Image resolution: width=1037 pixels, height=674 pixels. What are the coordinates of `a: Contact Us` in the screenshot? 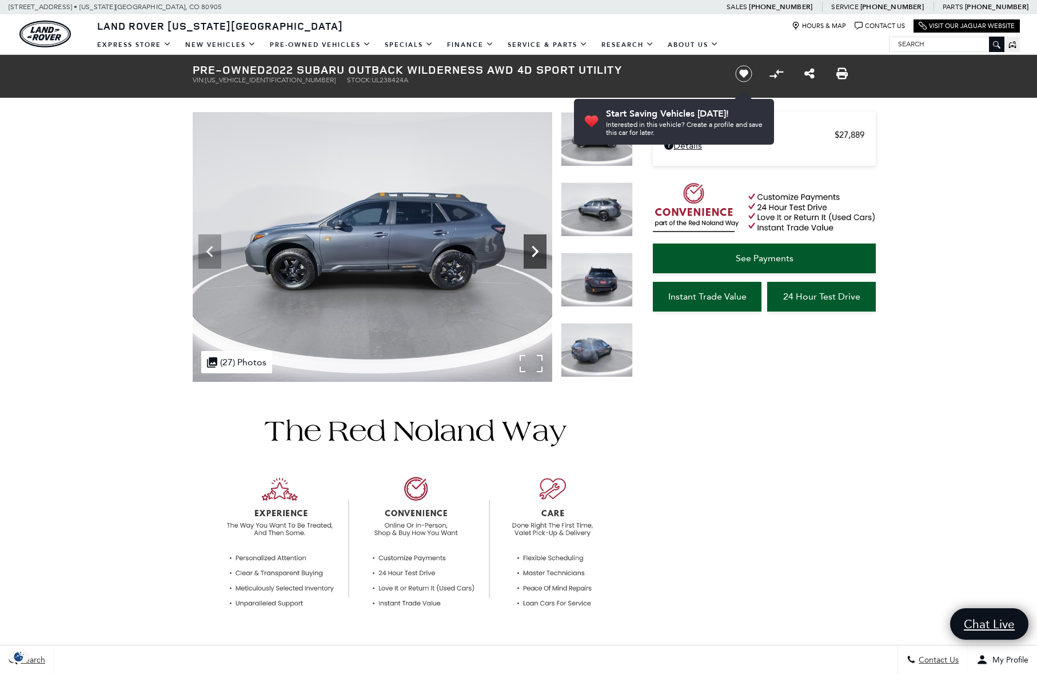 It's located at (880, 26).